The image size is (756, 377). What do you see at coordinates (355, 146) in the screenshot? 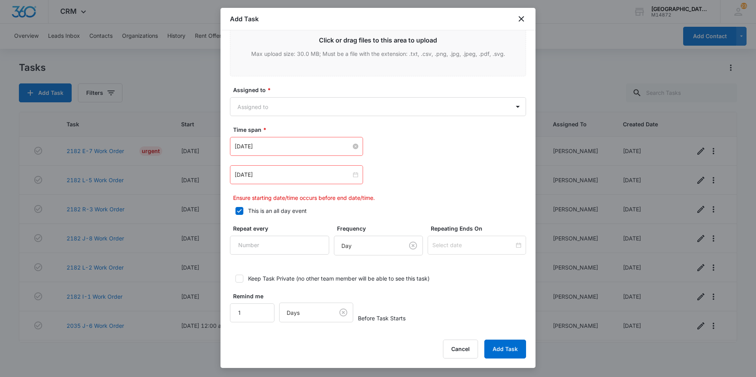
I see `span: close-circle` at bounding box center [355, 146].